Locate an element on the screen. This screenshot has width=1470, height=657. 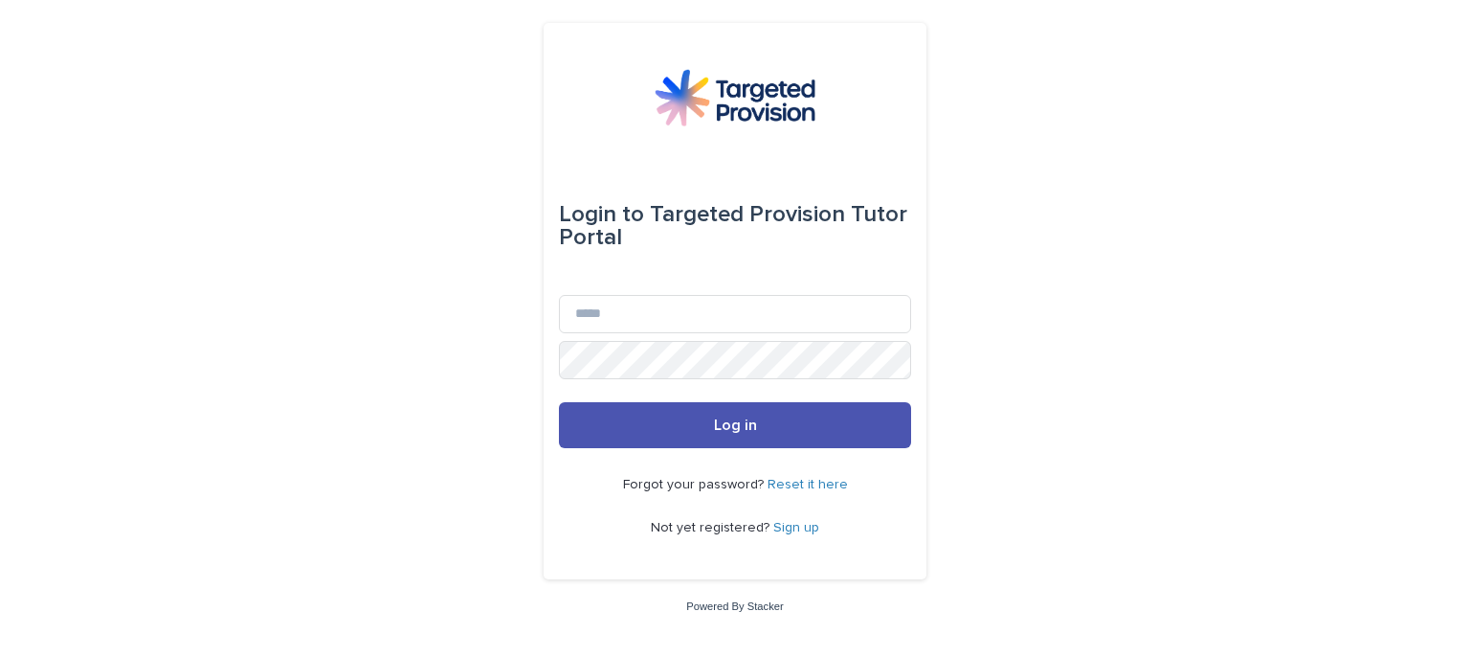
img: M5nRWzHhSzIhMunXDL62 is located at coordinates (735, 98).